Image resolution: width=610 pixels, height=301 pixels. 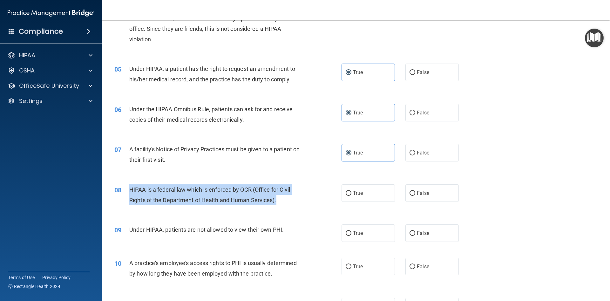 I want to click on span: Under HIPAA, patients are not allowed to view their own PHI., so click(x=206, y=229).